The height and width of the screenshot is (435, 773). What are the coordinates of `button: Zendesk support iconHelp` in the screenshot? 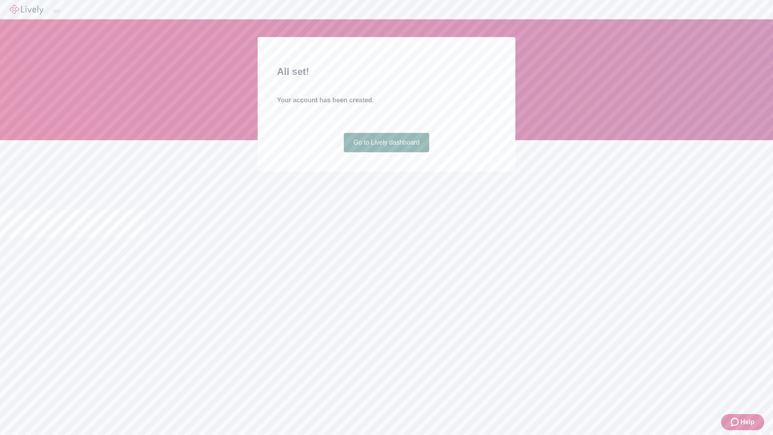 It's located at (742, 422).